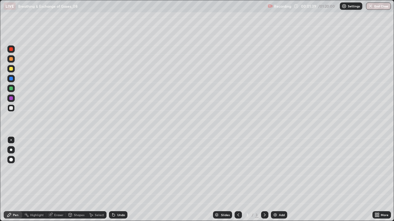  Describe the element at coordinates (79, 215) in the screenshot. I see `div: Shapes` at that location.